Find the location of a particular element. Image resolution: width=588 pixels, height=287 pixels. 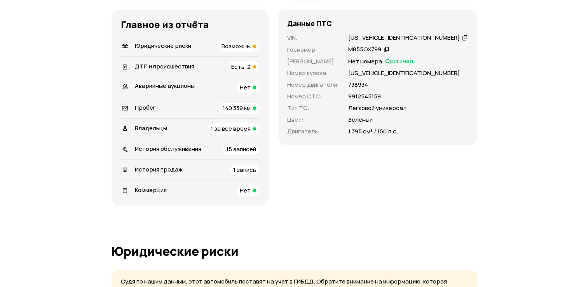

span: 15 записей is located at coordinates (241, 149).